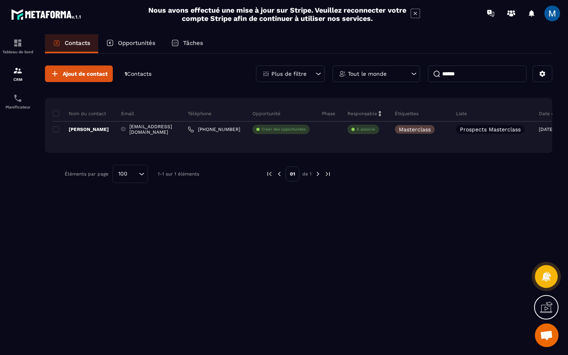 This screenshot has width=568, height=355. What do you see at coordinates (18, 101) in the screenshot?
I see `a: schedulerschedulerPlanificateur` at bounding box center [18, 101].